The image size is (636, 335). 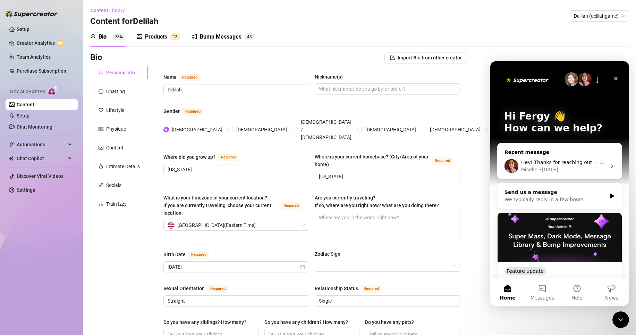 What do you see at coordinates (65, 131) in the screenshot?
I see `div: Send us a message` at bounding box center [65, 131].